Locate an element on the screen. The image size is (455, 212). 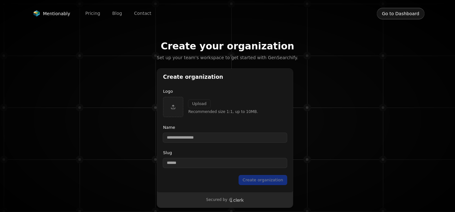
button: Go to Dashboard is located at coordinates (400, 14).